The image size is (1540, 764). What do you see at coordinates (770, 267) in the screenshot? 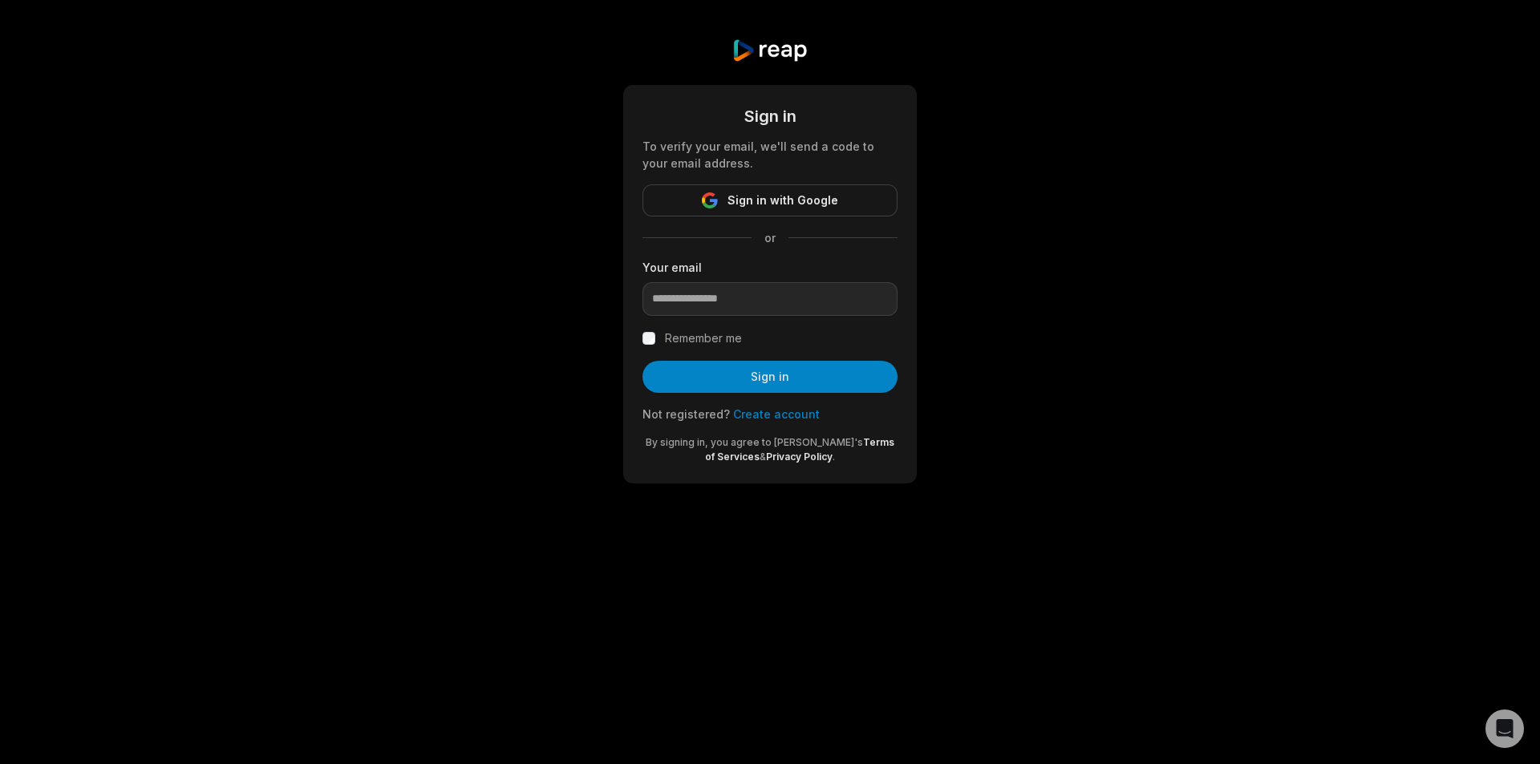
I see `label: Your email` at bounding box center [770, 267].